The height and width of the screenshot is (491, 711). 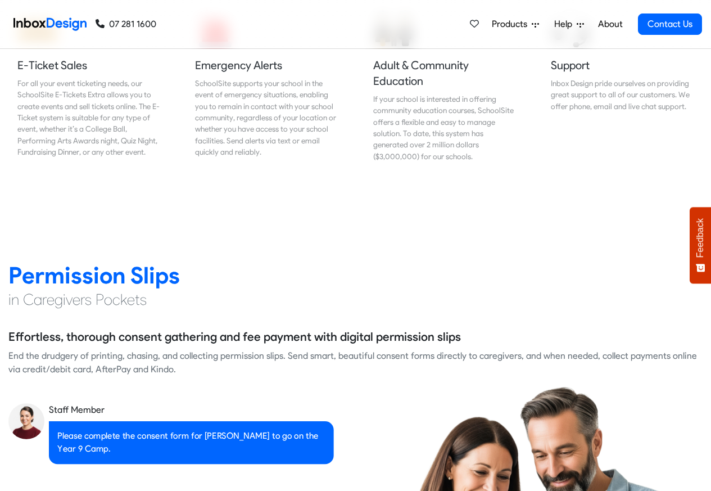 What do you see at coordinates (565, 24) in the screenshot?
I see `span: Help` at bounding box center [565, 24].